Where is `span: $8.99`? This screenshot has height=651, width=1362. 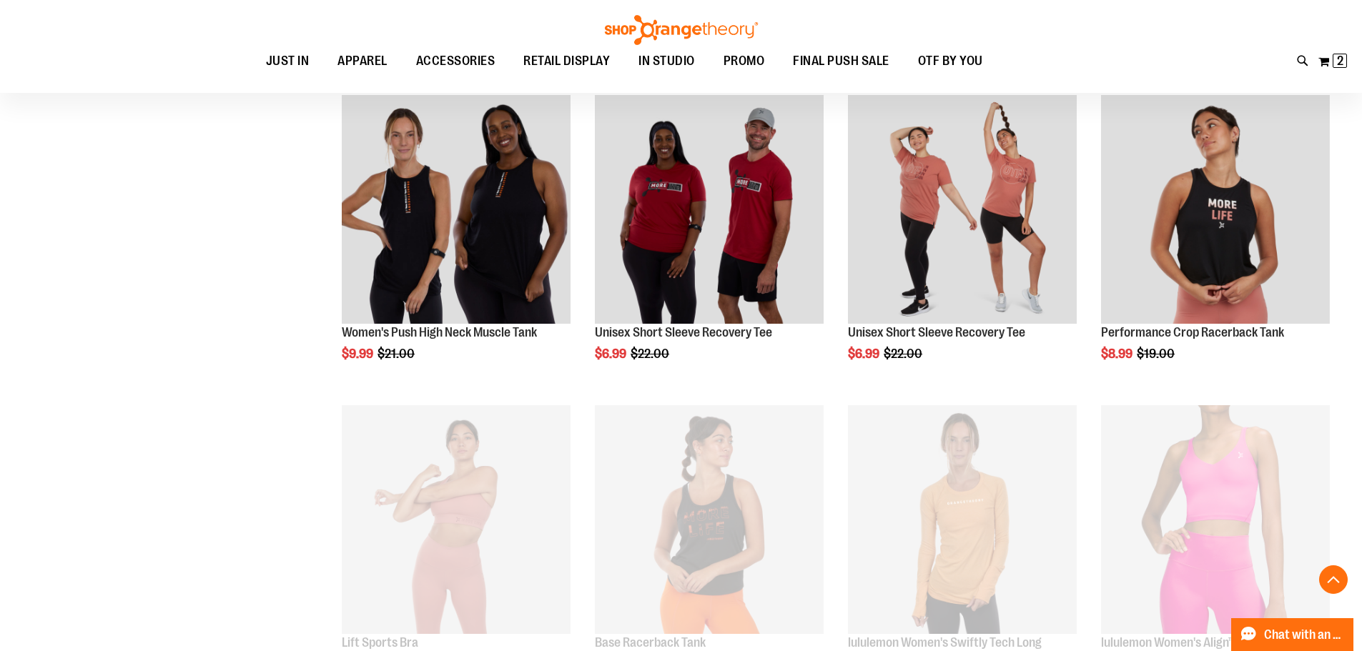
span: $8.99 is located at coordinates (1118, 354).